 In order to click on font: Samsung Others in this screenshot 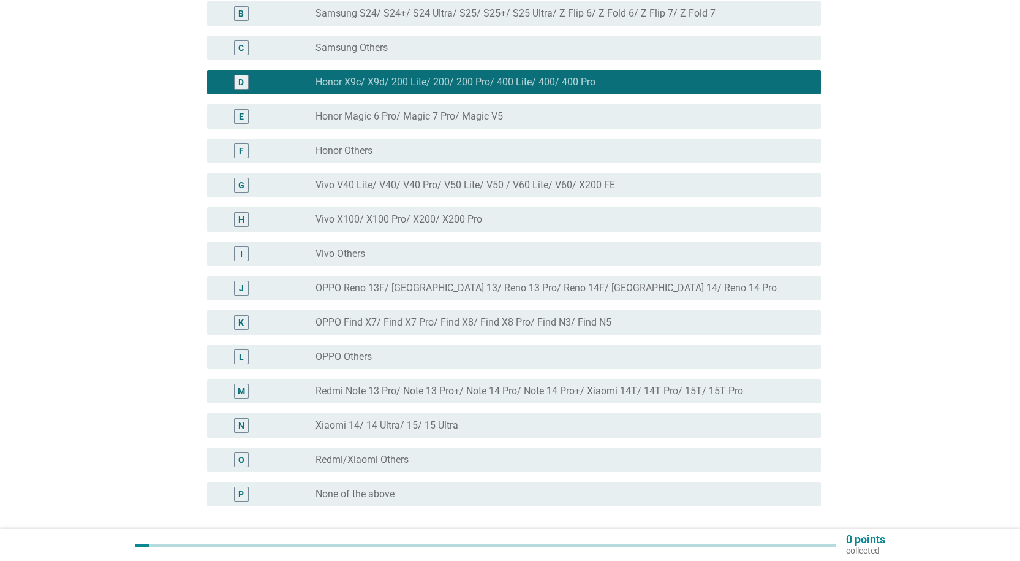, I will do `click(352, 47)`.